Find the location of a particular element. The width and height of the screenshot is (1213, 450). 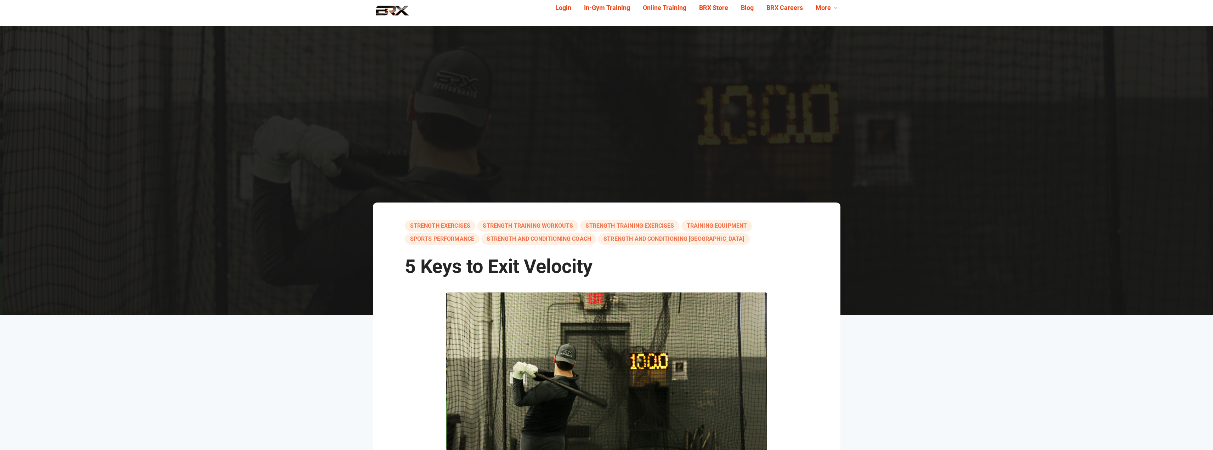

a: strength exercises is located at coordinates (440, 226).